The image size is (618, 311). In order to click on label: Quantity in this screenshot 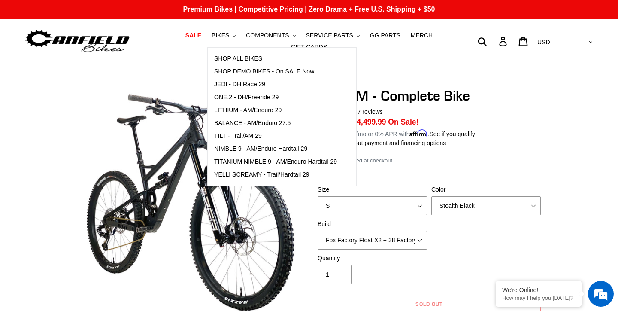, I will do `click(372, 258)`.